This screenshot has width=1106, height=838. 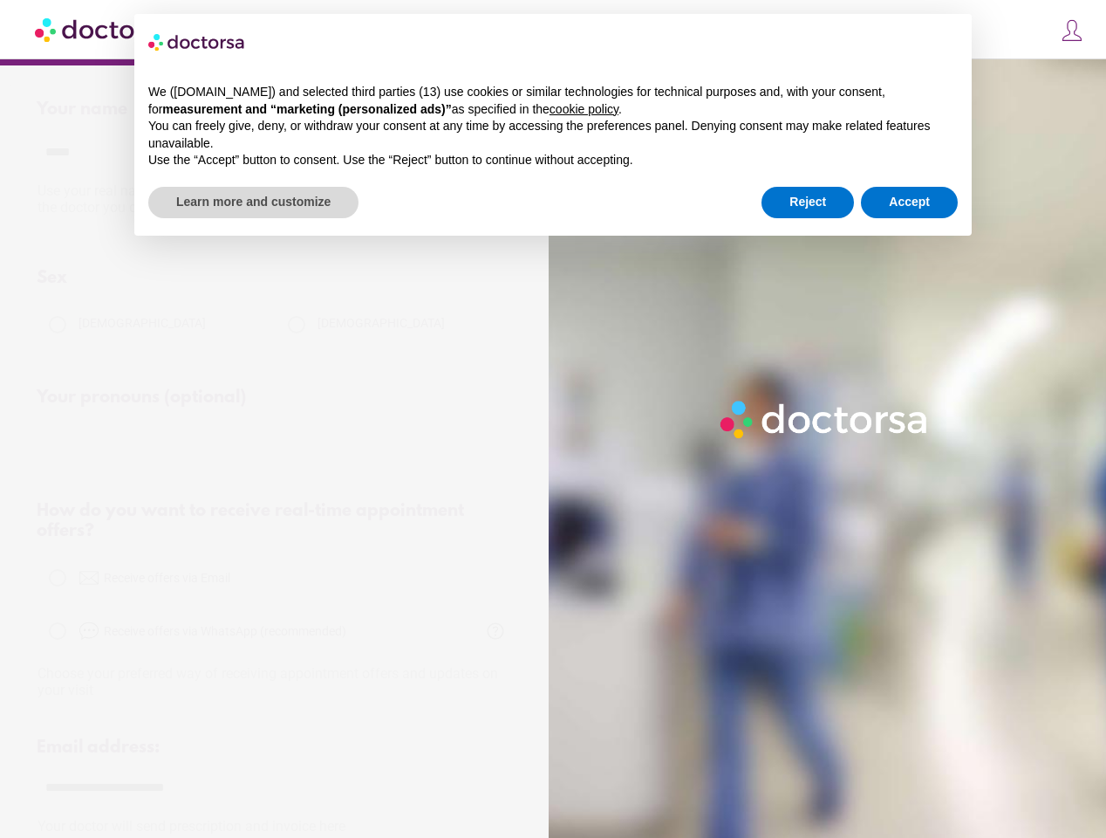 What do you see at coordinates (276, 201) in the screenshot?
I see `div: Use your real name to ensure proper care. Your details are shared only with the doctor you choose...` at bounding box center [276, 201].